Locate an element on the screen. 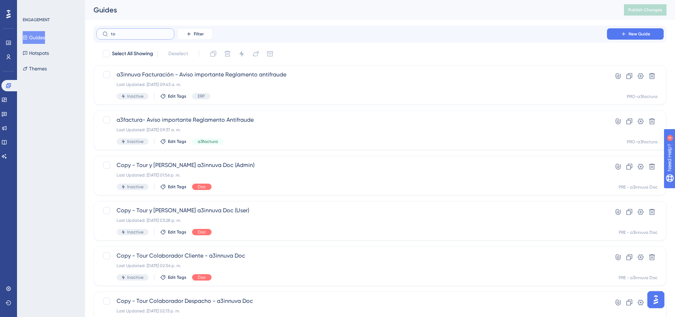  button: Guides is located at coordinates (34, 38).